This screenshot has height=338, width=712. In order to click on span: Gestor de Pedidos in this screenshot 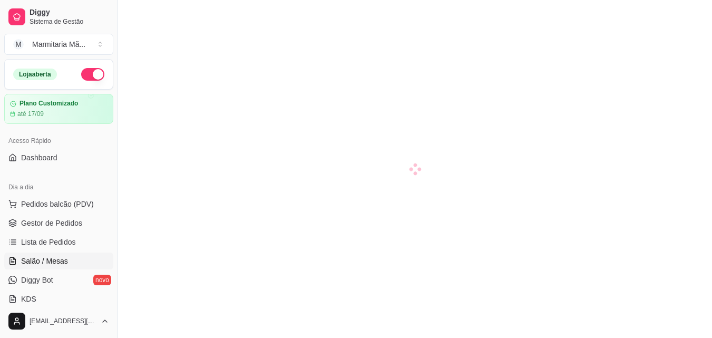, I will do `click(52, 223)`.